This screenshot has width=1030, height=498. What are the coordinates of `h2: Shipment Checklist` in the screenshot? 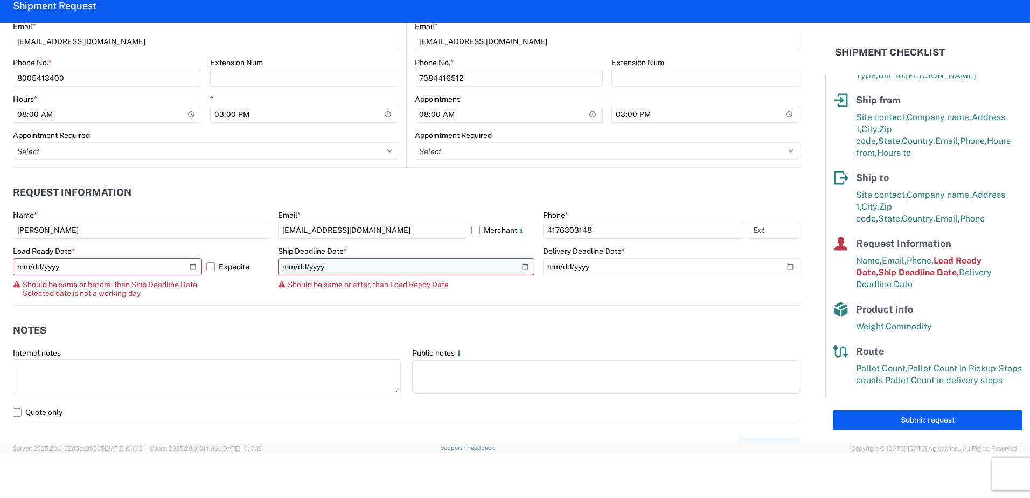 It's located at (890, 52).